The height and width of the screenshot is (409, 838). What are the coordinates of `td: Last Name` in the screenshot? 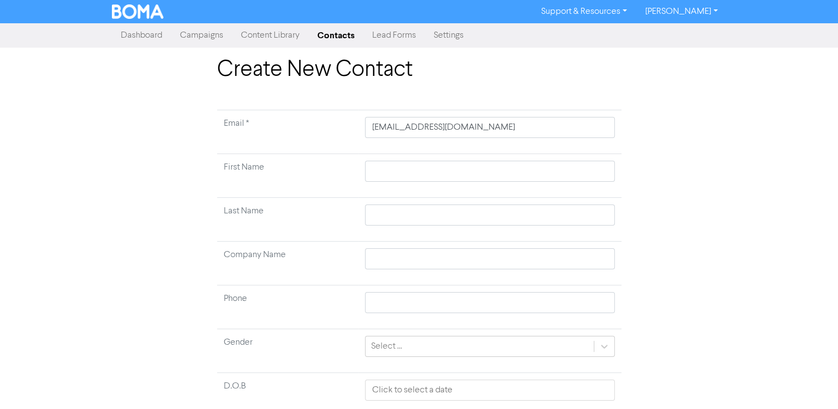 It's located at (288, 219).